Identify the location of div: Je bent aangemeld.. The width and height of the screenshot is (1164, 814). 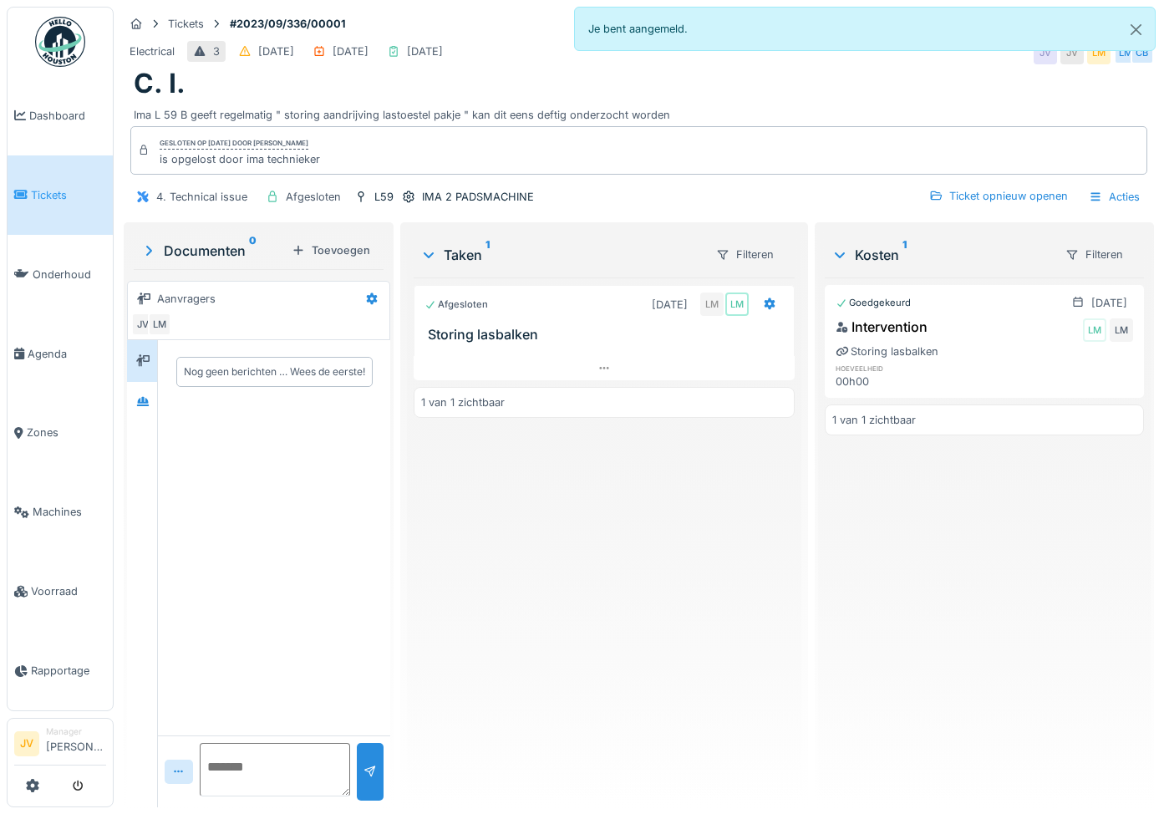
(865, 28).